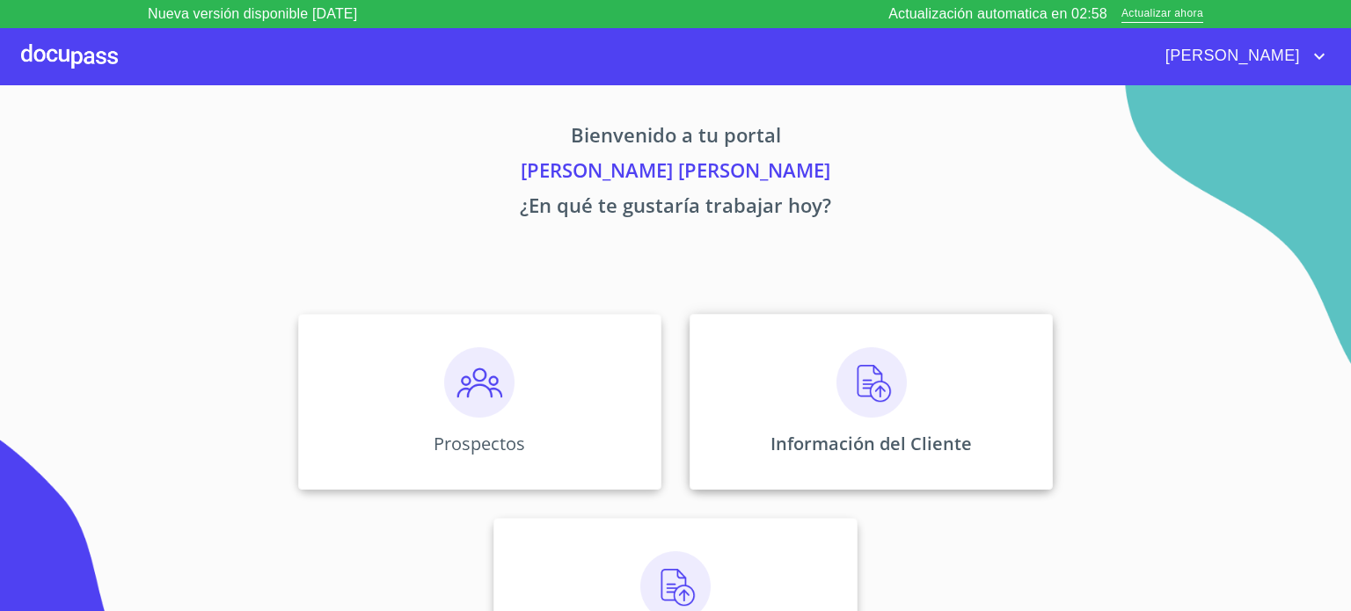 The image size is (1351, 611). I want to click on p: ¿En qué te gustaría trabajar hoy?, so click(676, 208).